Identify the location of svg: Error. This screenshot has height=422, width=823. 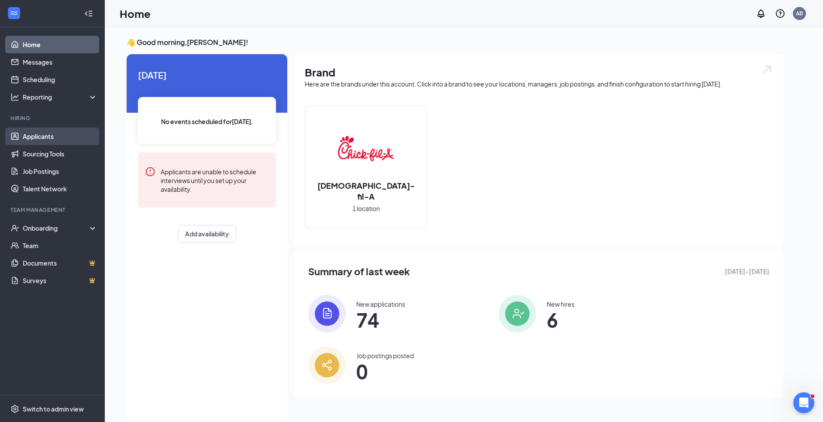
(150, 172).